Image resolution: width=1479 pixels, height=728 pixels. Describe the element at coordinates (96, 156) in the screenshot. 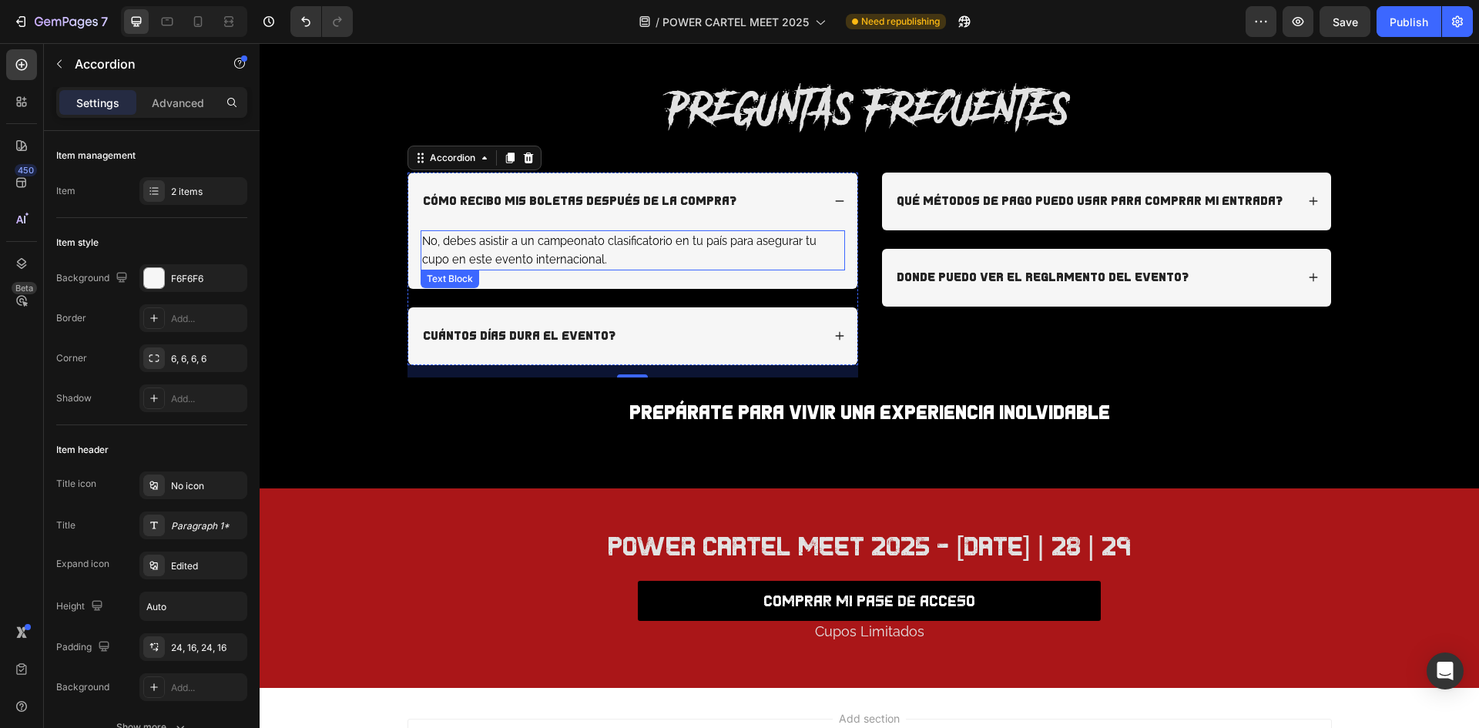

I see `div: Item management` at that location.